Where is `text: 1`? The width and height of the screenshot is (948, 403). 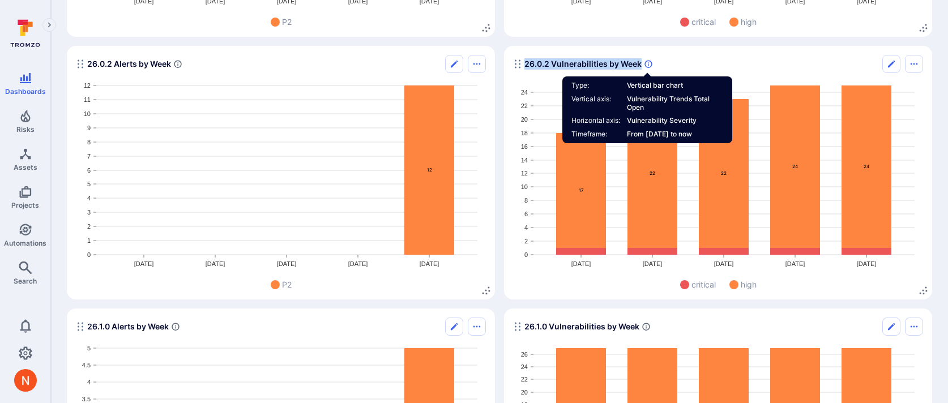
text: 1 is located at coordinates (89, 241).